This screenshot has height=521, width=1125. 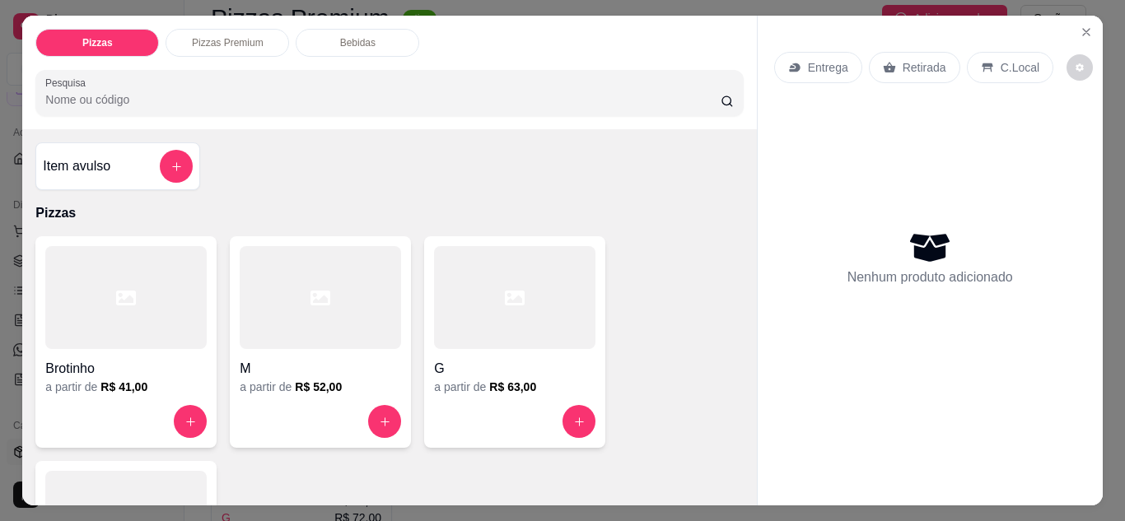 I want to click on button: add-separate-item, so click(x=176, y=166).